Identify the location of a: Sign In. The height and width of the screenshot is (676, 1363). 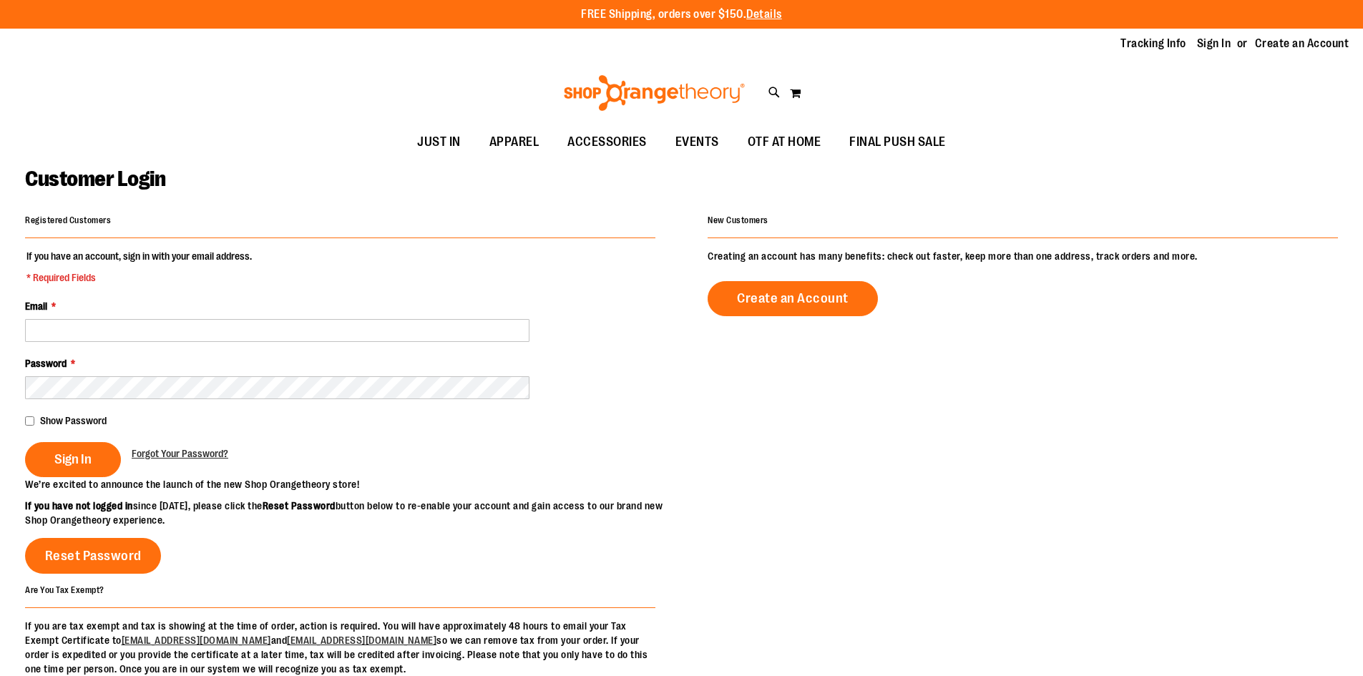
(1214, 44).